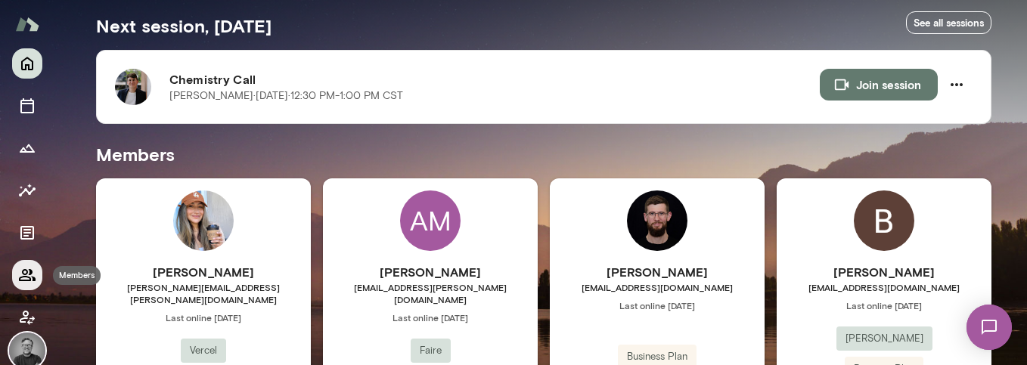 The height and width of the screenshot is (365, 1027). Describe the element at coordinates (879, 85) in the screenshot. I see `button: Join session` at that location.